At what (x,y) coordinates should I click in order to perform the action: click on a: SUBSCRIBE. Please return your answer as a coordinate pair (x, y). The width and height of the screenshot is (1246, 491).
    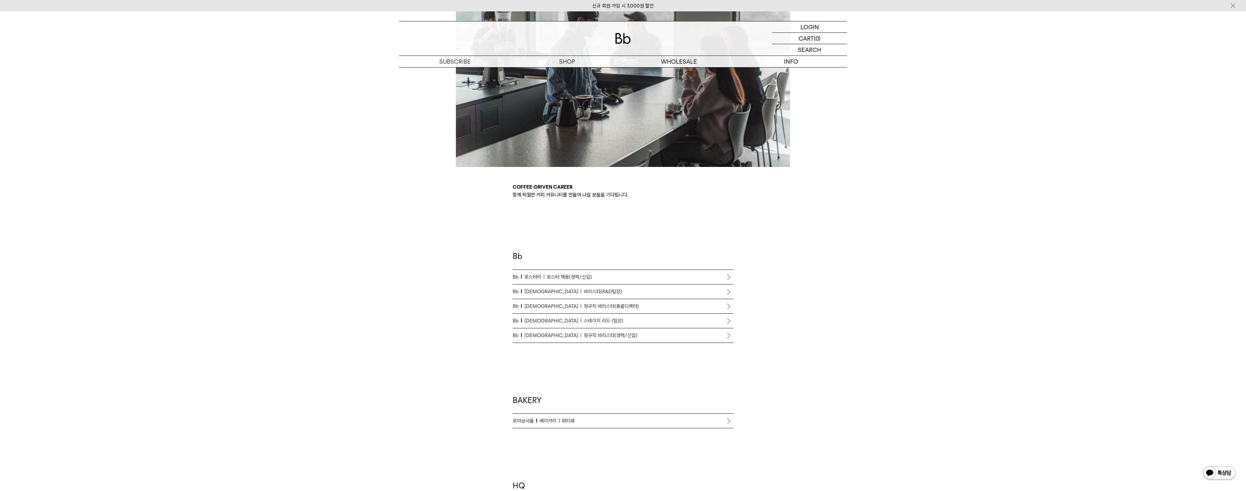
    Looking at the image, I should click on (455, 61).